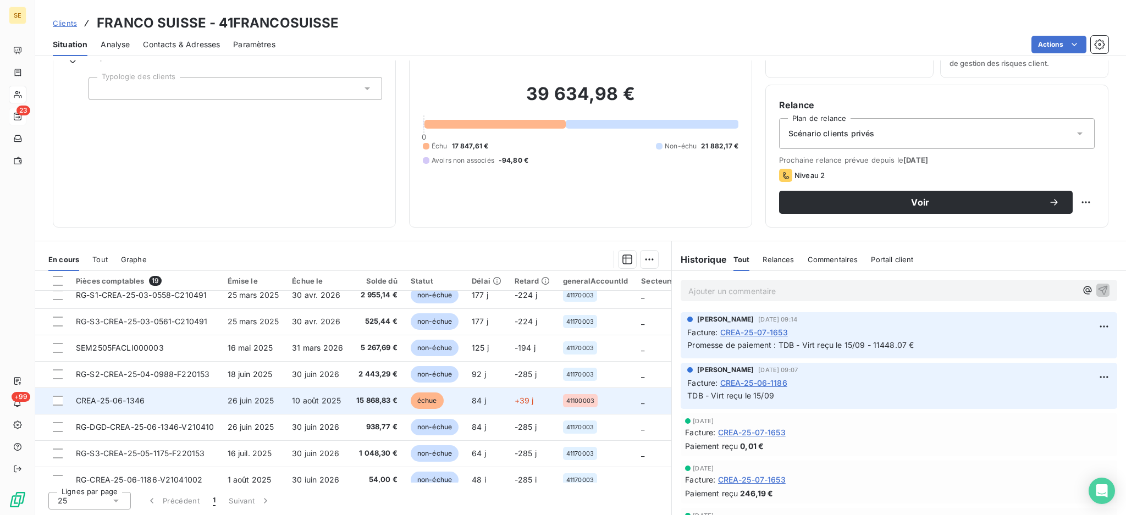 The width and height of the screenshot is (1126, 515). Describe the element at coordinates (218, 23) in the screenshot. I see `h3: FRANCO SUISSE - 41FRANCOSUISSE` at that location.